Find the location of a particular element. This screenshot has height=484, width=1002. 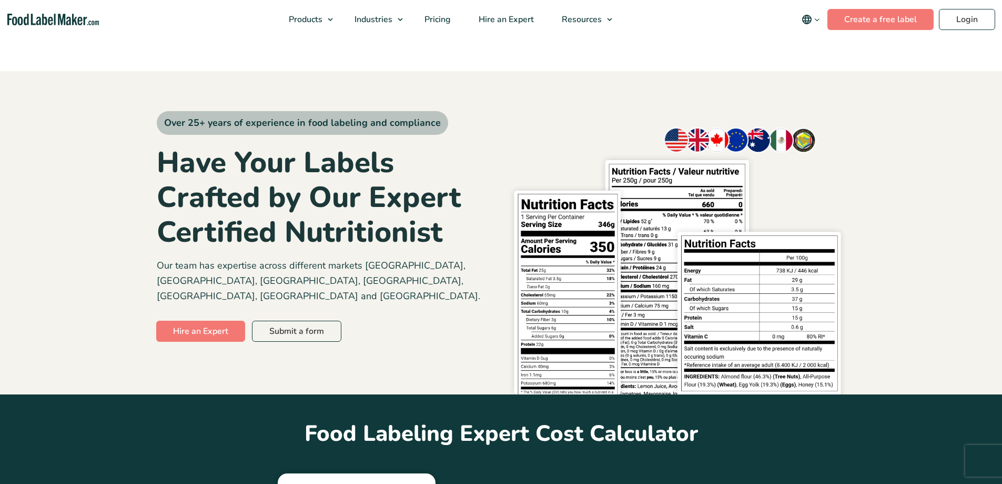

span: Products is located at coordinates (305, 19).